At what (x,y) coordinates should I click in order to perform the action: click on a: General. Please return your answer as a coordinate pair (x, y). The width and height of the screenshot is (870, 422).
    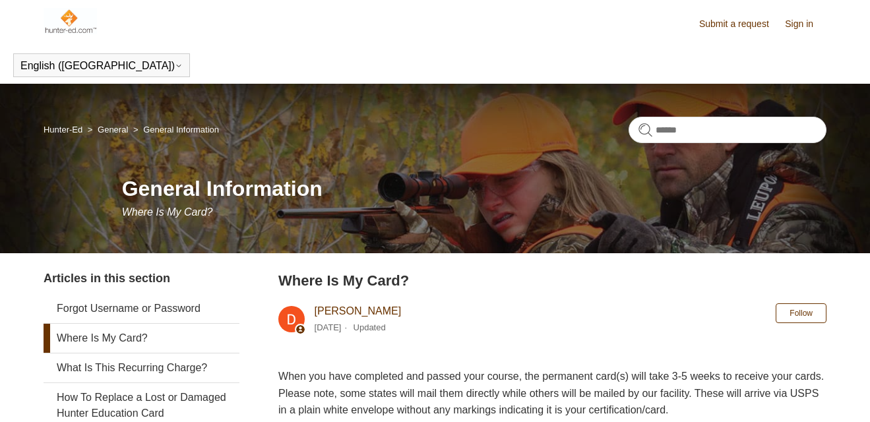
    Looking at the image, I should click on (113, 129).